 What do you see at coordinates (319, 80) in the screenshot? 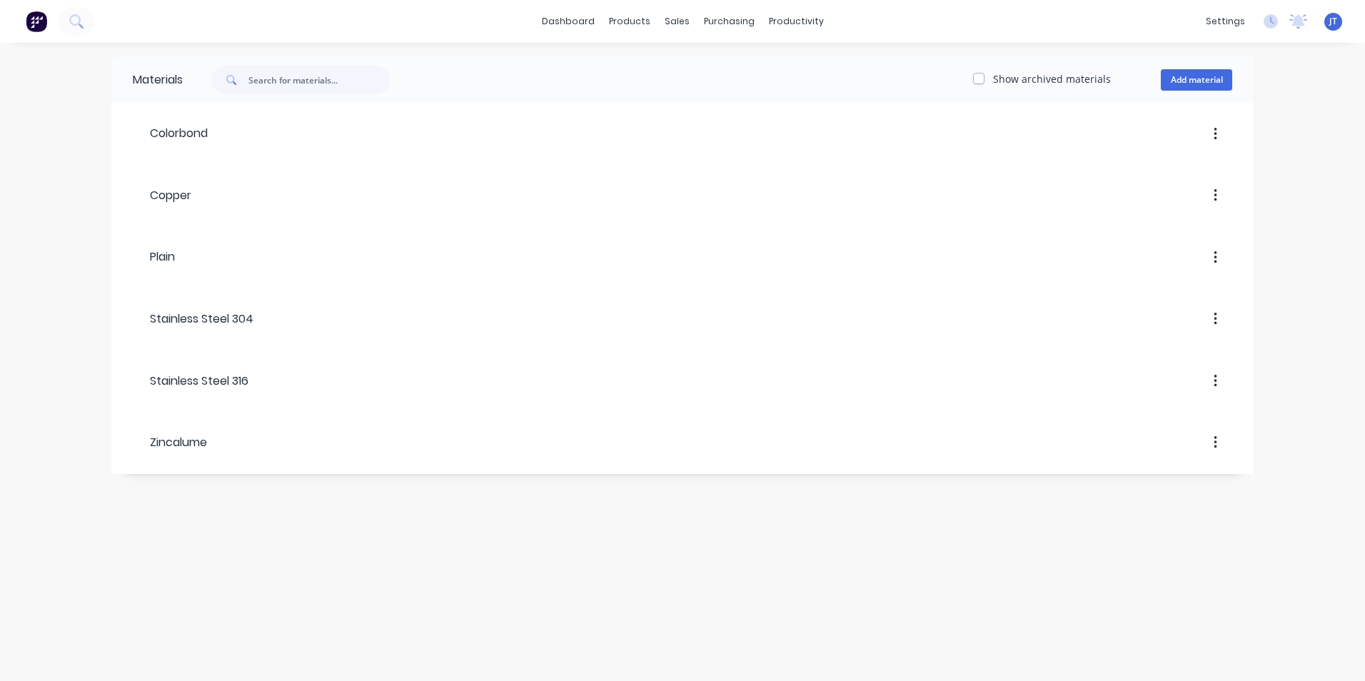
I see `input: Search for materials...` at bounding box center [319, 80].